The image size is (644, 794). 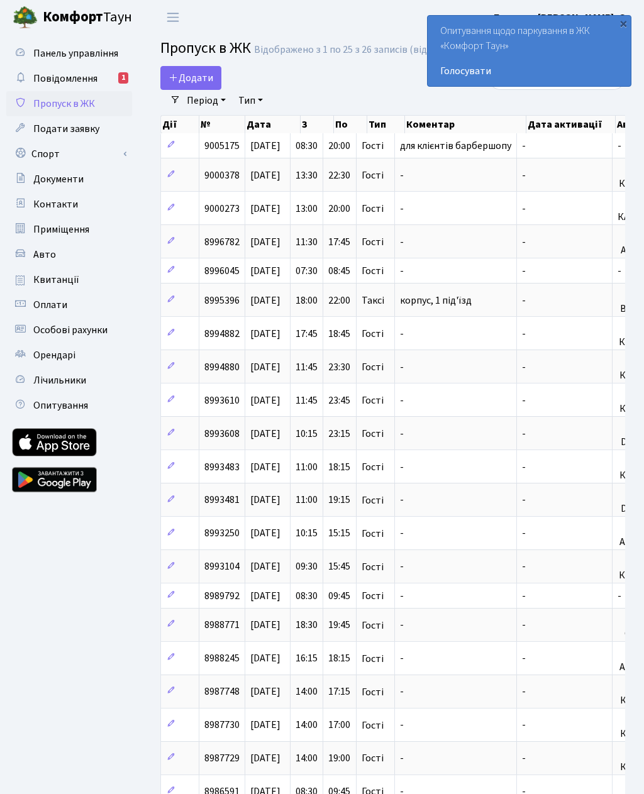 What do you see at coordinates (180, 125) in the screenshot?
I see `th: Дії` at bounding box center [180, 125].